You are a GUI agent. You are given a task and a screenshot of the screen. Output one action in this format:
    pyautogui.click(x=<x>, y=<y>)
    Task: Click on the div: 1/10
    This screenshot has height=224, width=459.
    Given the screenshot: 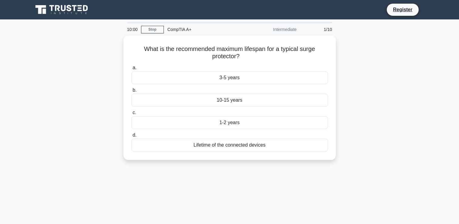 What is the action you would take?
    pyautogui.click(x=318, y=29)
    